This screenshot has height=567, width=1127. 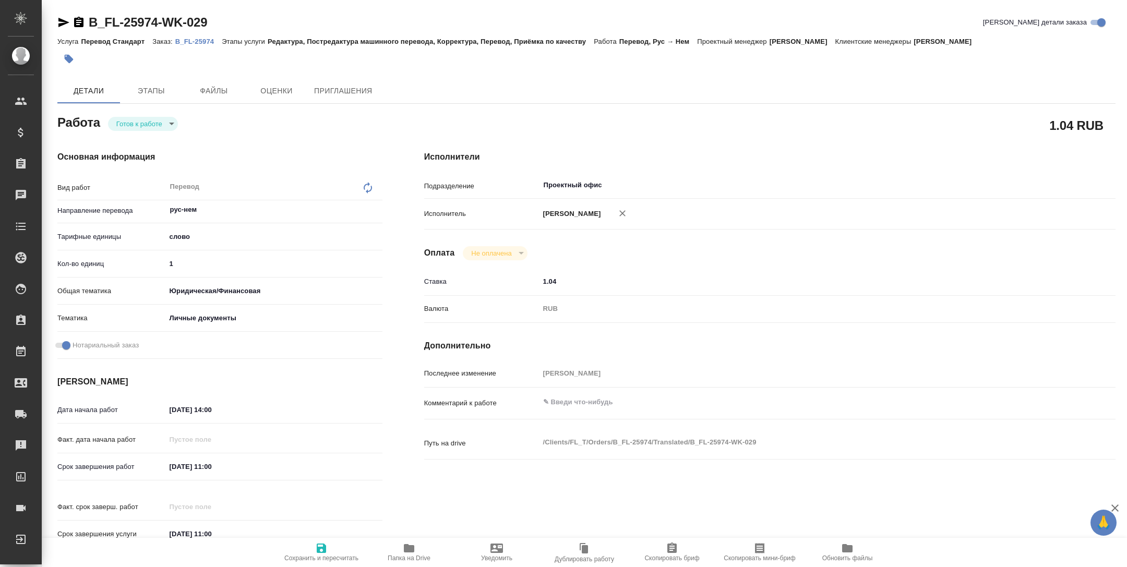 What do you see at coordinates (439, 253) in the screenshot?
I see `h4: Оплата` at bounding box center [439, 253].